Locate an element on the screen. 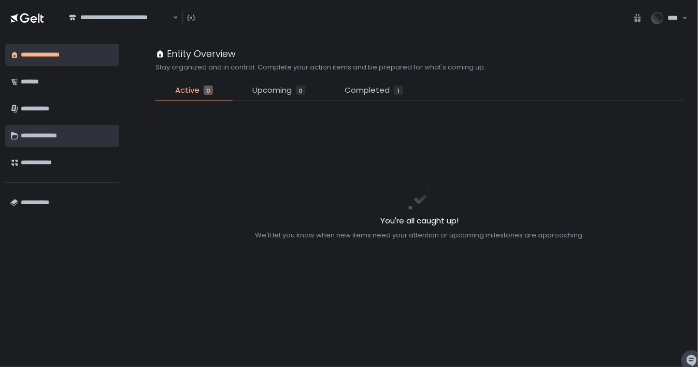  div: 1 is located at coordinates (398, 90).